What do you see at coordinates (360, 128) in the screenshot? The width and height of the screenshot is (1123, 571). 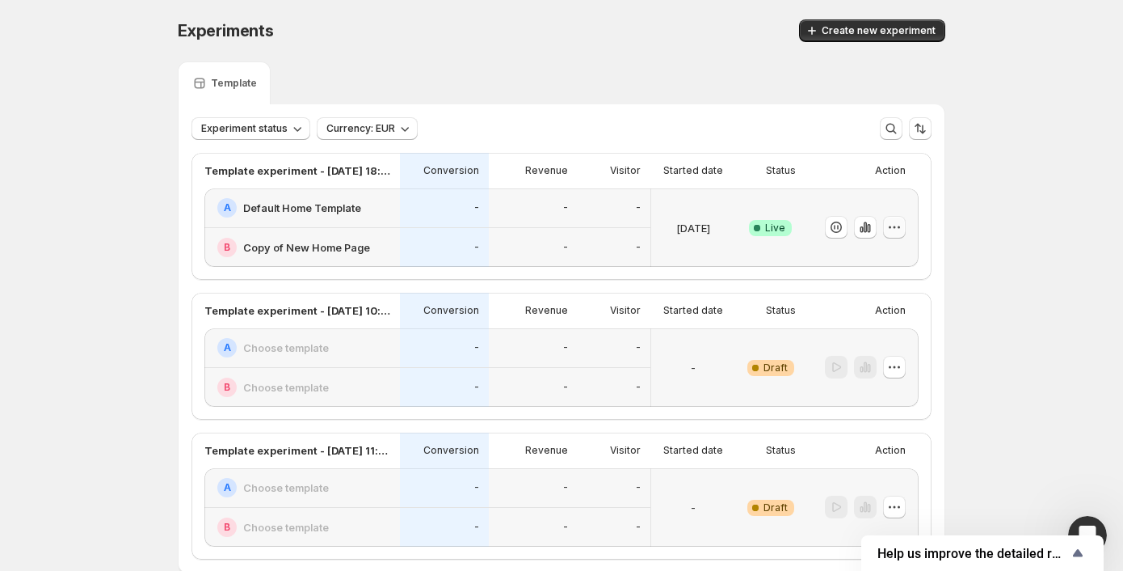 I see `span: Currency: EUR` at bounding box center [360, 128].